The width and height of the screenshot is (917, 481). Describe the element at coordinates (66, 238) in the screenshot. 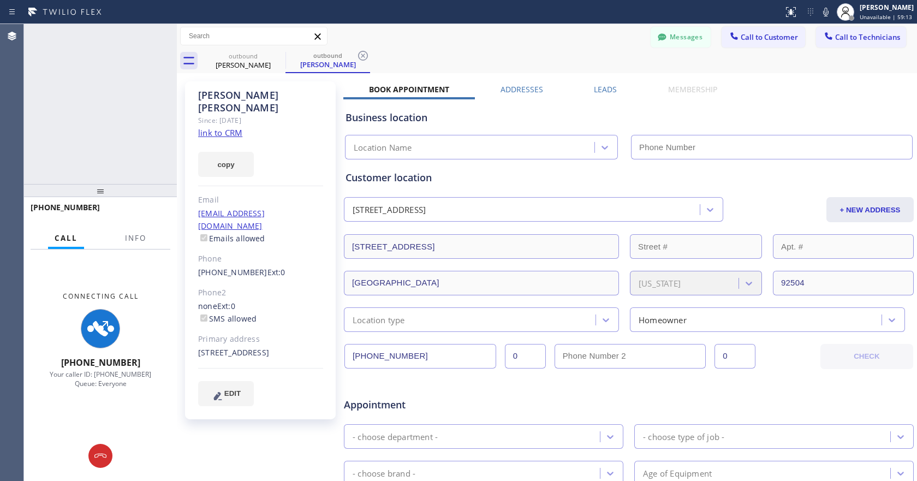

I see `span: Call` at that location.